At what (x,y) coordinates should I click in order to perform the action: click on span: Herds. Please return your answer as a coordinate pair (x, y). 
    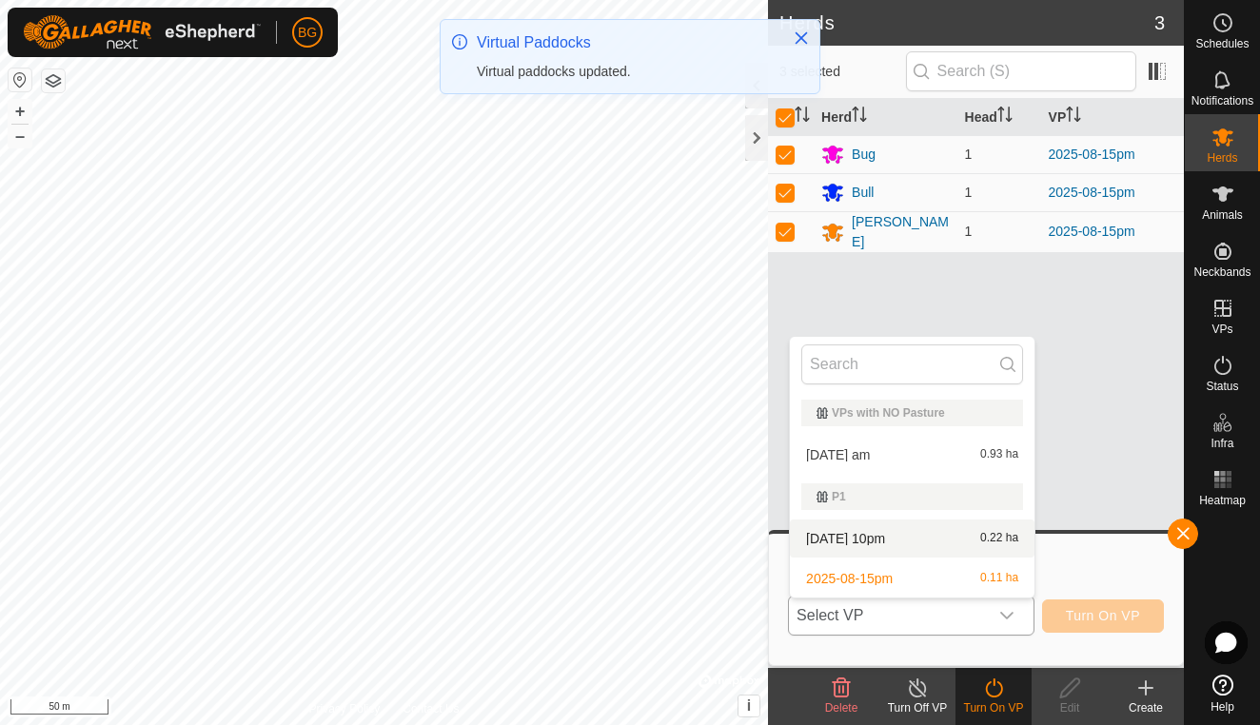
    Looking at the image, I should click on (1222, 158).